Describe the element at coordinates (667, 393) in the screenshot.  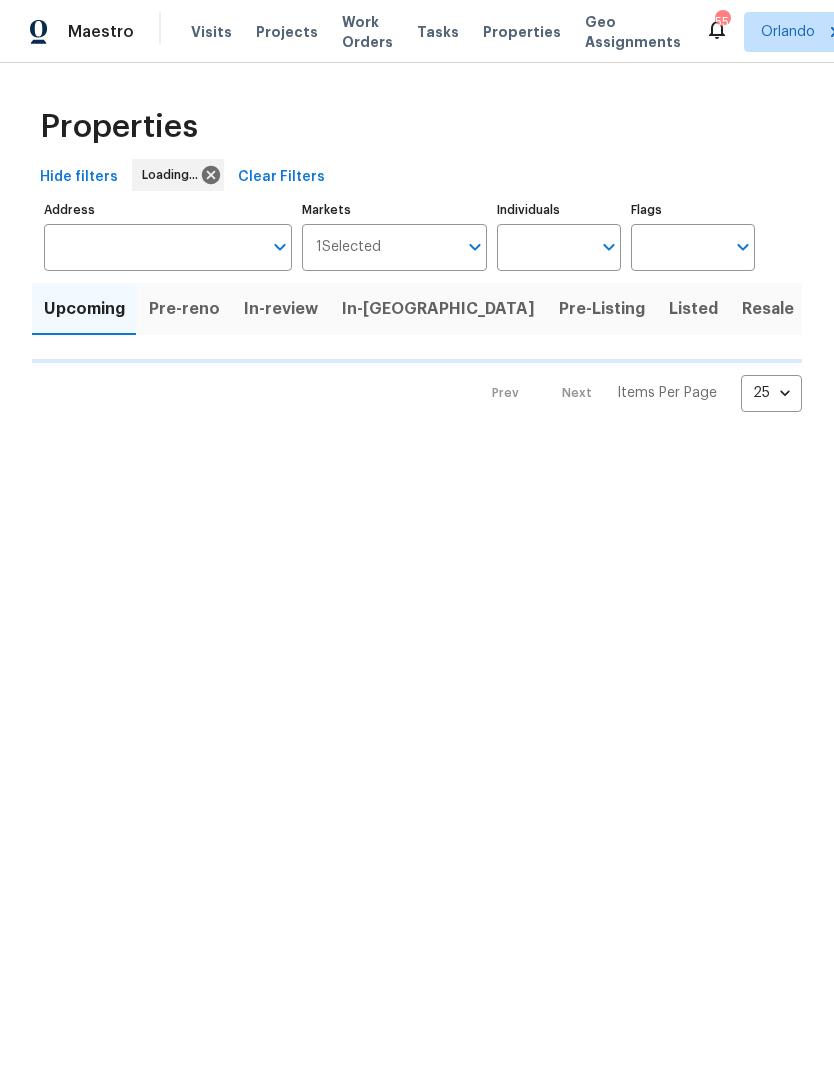
I see `p: Items Per Page` at that location.